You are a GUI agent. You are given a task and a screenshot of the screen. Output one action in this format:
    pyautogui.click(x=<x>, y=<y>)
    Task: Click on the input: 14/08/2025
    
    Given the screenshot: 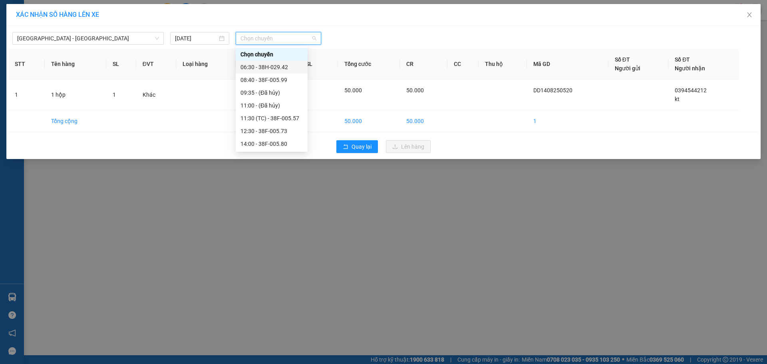 What is the action you would take?
    pyautogui.click(x=196, y=38)
    